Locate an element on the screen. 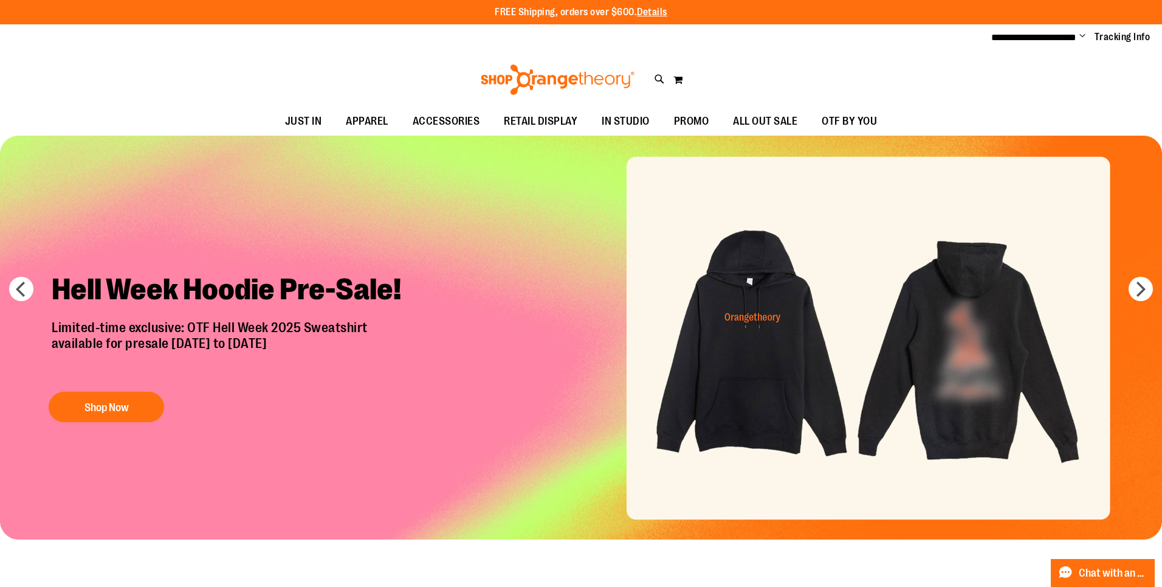 Image resolution: width=1162 pixels, height=587 pixels. p: FREE Shipping, orders over $600. is located at coordinates (581, 12).